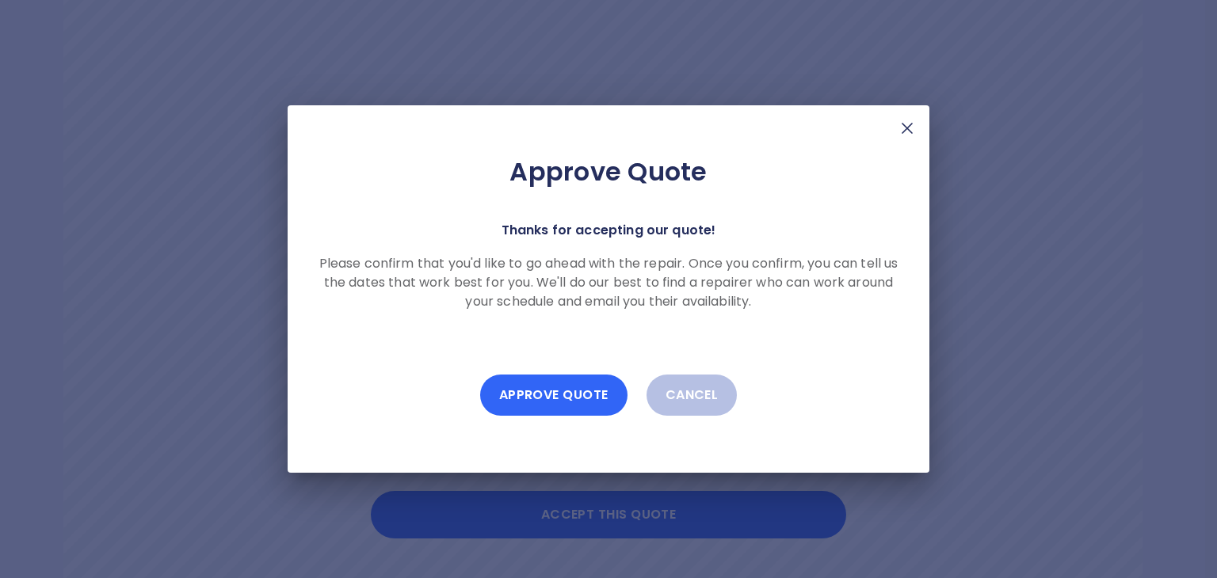  I want to click on p: Thanks for accepting our quote!, so click(608, 231).